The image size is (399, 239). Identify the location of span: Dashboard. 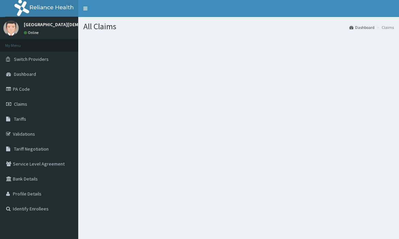
(25, 74).